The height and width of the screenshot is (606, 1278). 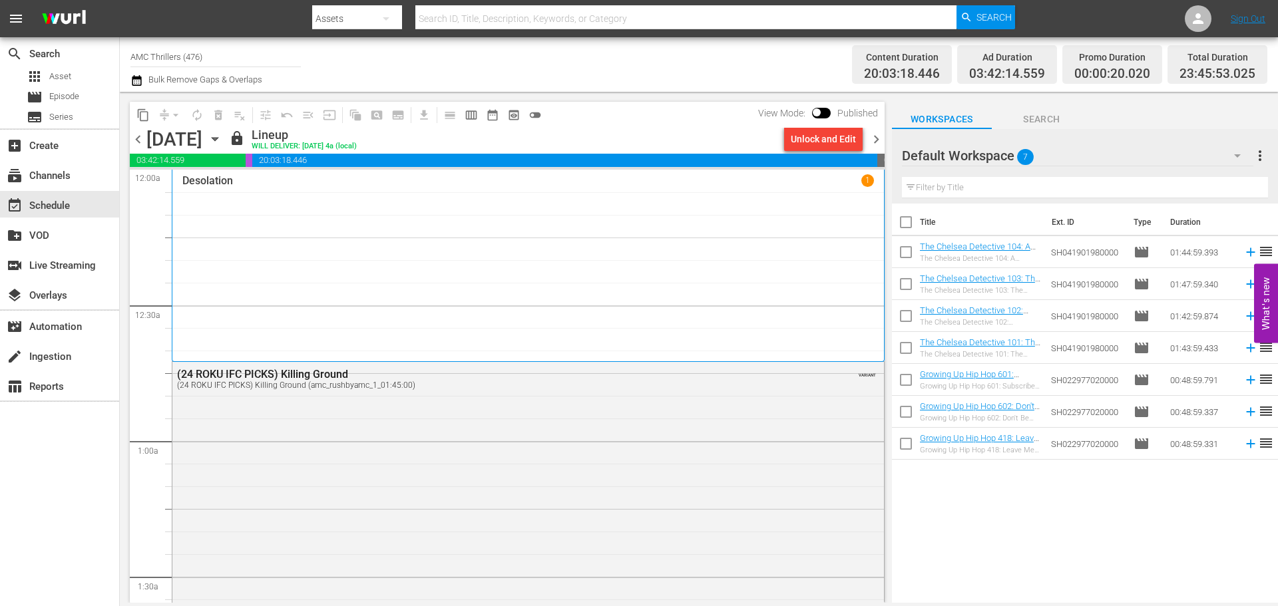 I want to click on span: more_vert, so click(x=1260, y=156).